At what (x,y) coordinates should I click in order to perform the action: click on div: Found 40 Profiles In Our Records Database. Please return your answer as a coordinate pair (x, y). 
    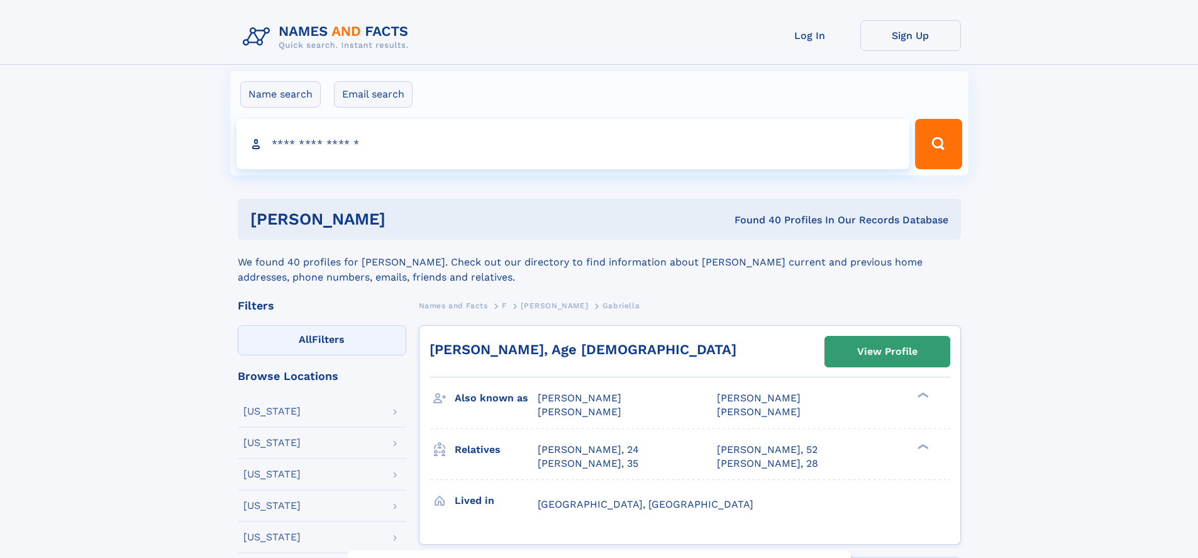
    Looking at the image, I should click on (754, 220).